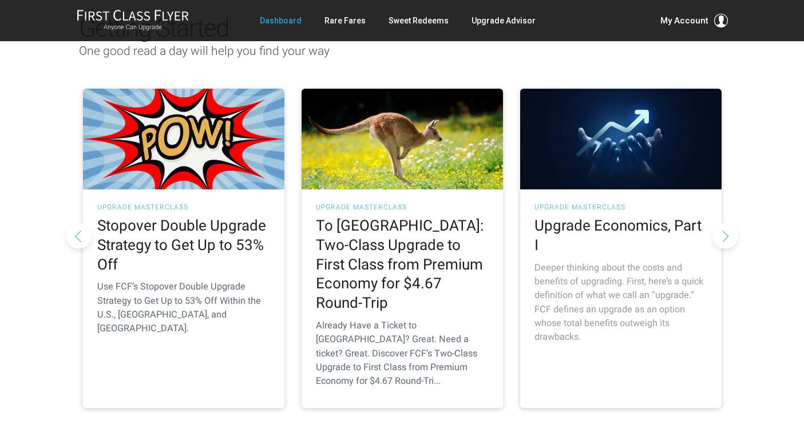 The width and height of the screenshot is (804, 444). What do you see at coordinates (621, 236) in the screenshot?
I see `h2: Upgrade Economics, Part I` at bounding box center [621, 236].